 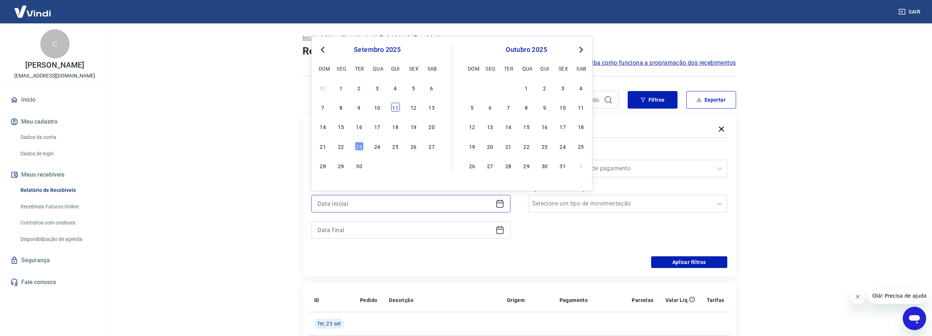 What do you see at coordinates (642, 301) in the screenshot?
I see `p: Parcelas` at bounding box center [642, 301].